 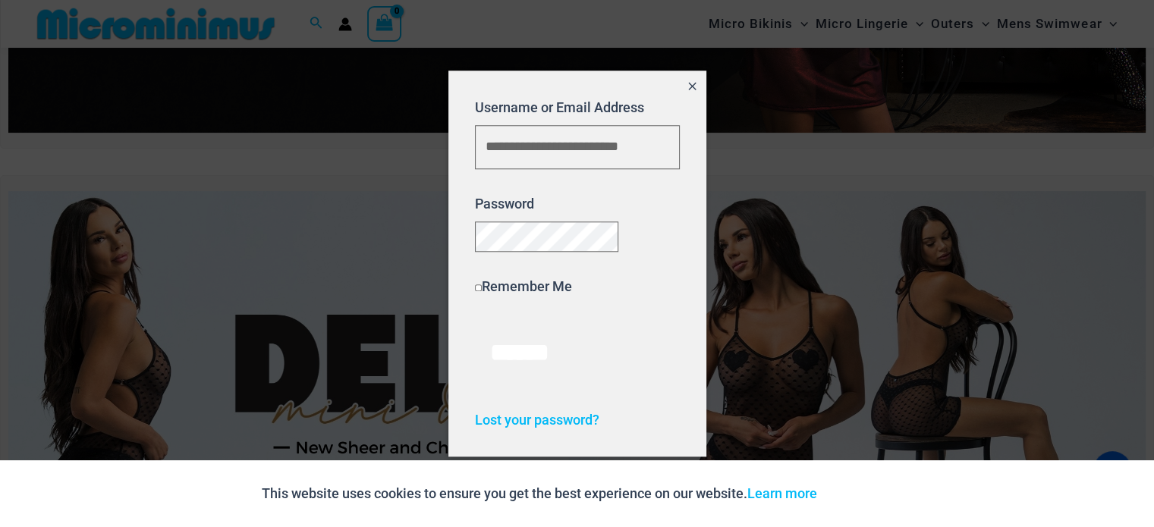 What do you see at coordinates (523, 286) in the screenshot?
I see `label: Remember Me` at bounding box center [523, 286].